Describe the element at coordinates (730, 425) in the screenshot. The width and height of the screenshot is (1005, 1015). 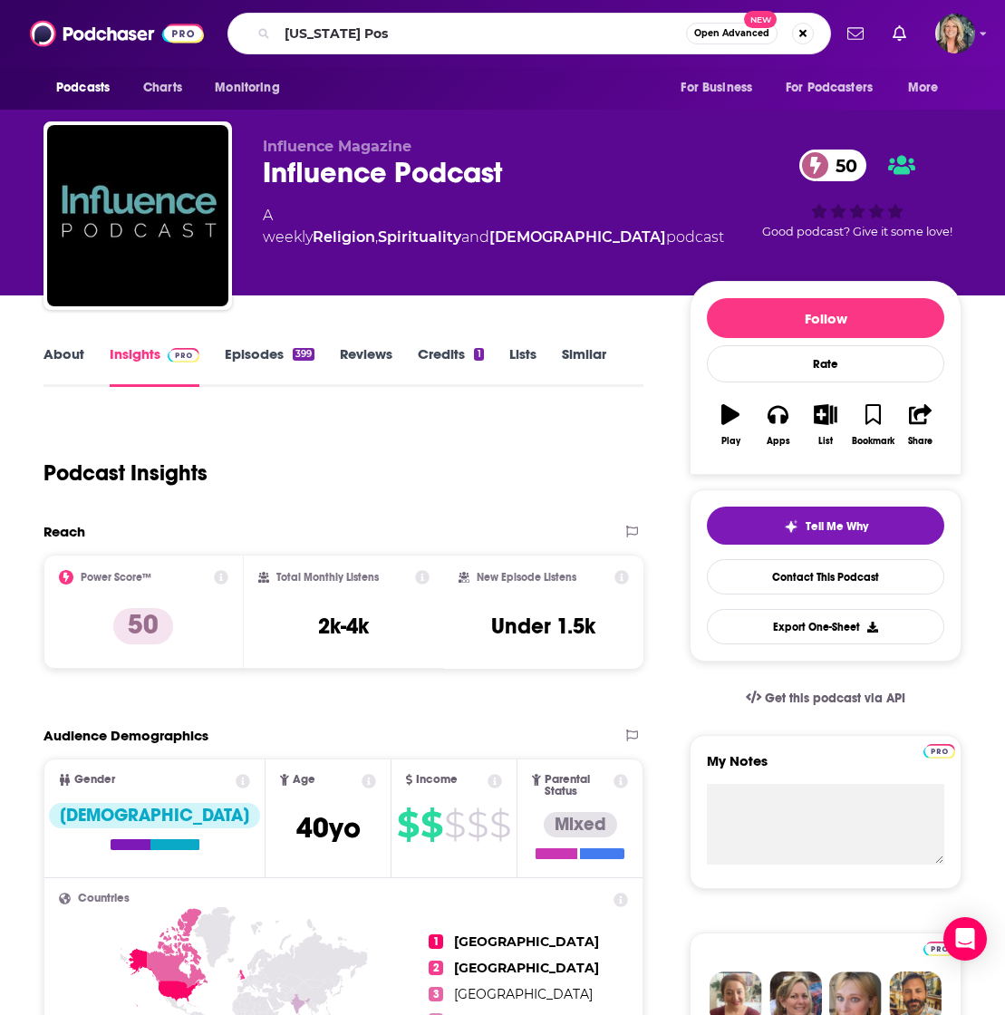
I see `button: Play` at that location.